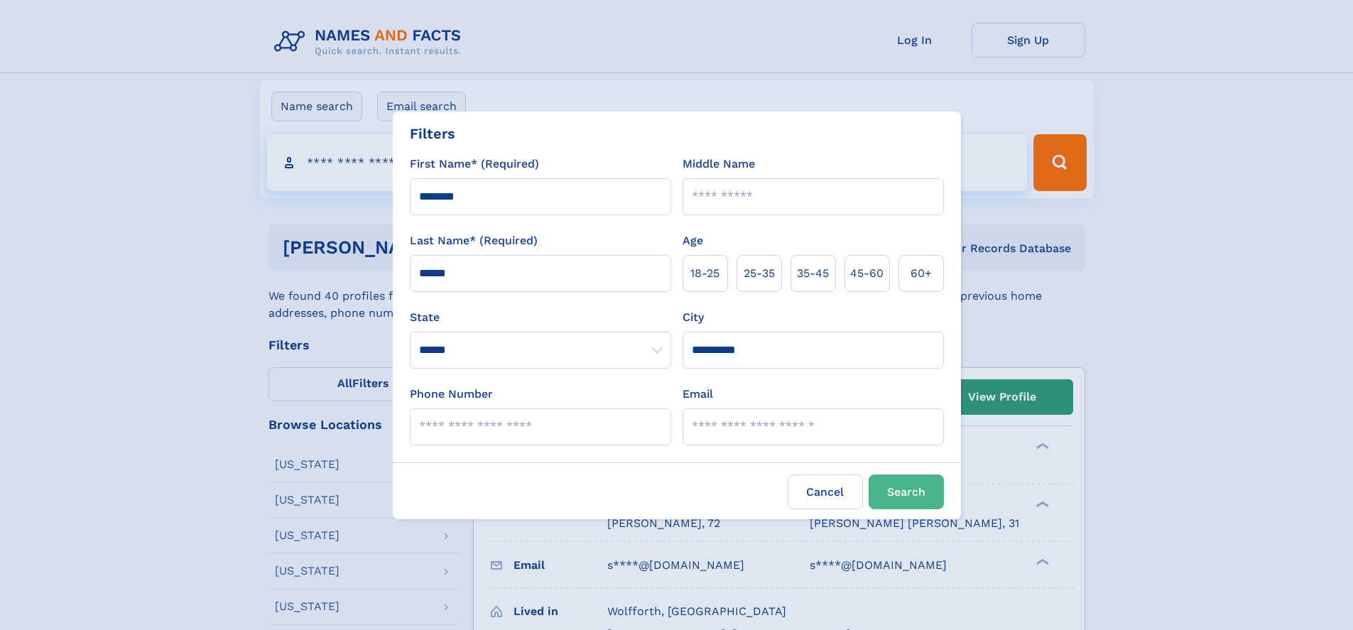  Describe the element at coordinates (692, 241) in the screenshot. I see `label: Age` at that location.